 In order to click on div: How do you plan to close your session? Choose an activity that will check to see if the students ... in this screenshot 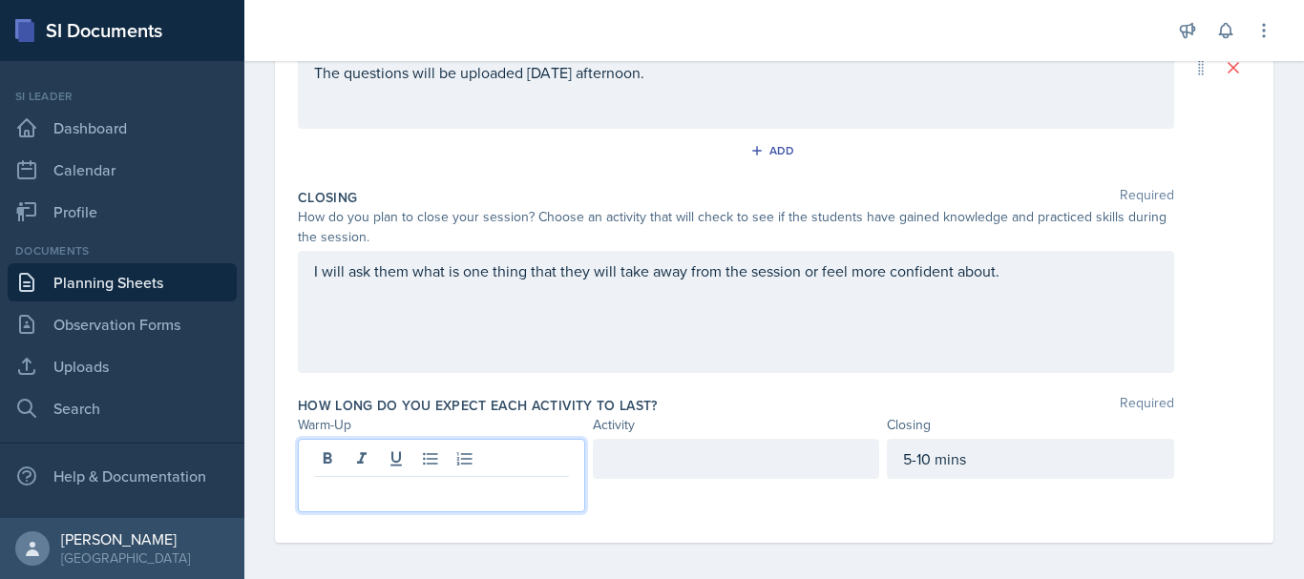, I will do `click(736, 227)`.